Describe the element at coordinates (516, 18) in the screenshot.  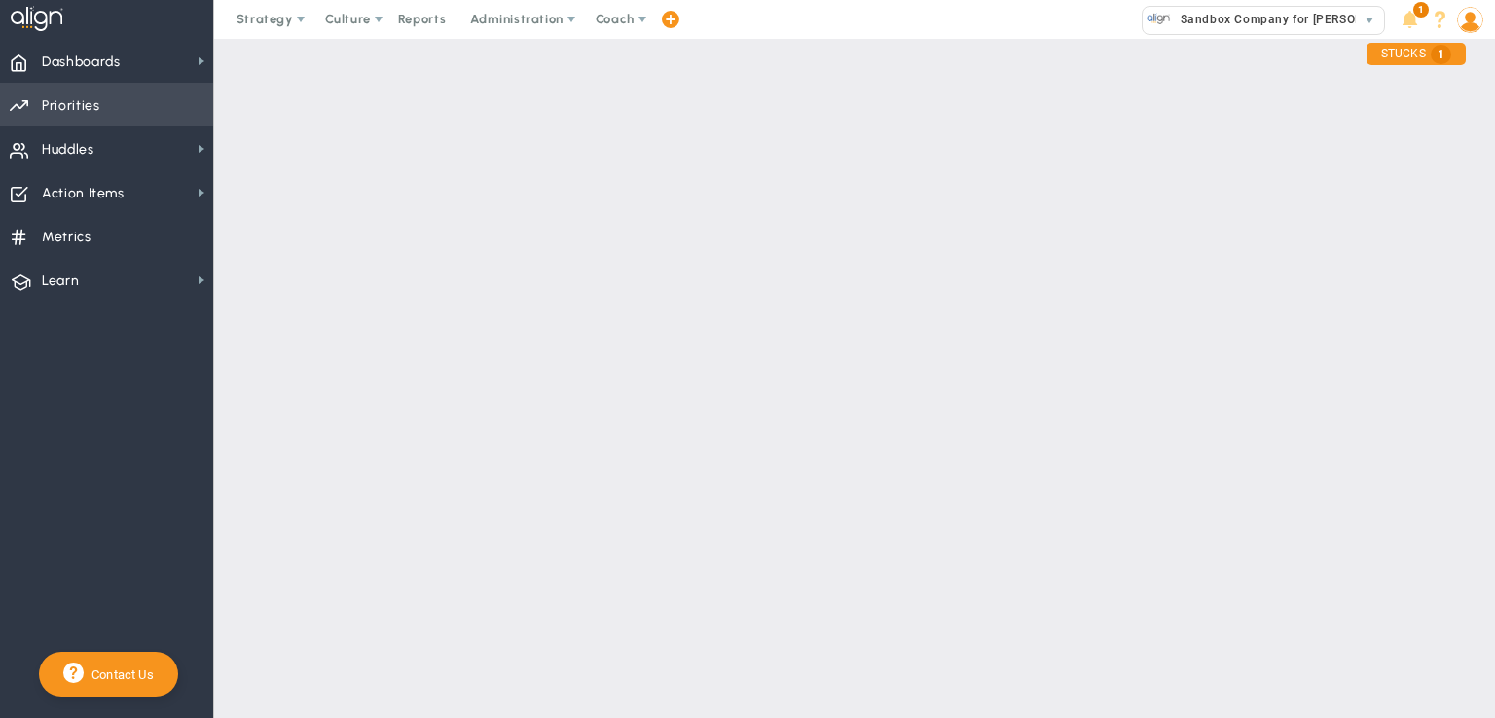
I see `span: Administration` at that location.